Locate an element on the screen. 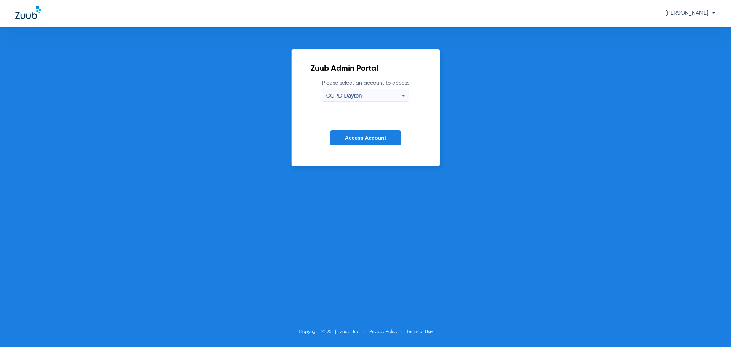  a: Privacy Policy is located at coordinates (383, 331).